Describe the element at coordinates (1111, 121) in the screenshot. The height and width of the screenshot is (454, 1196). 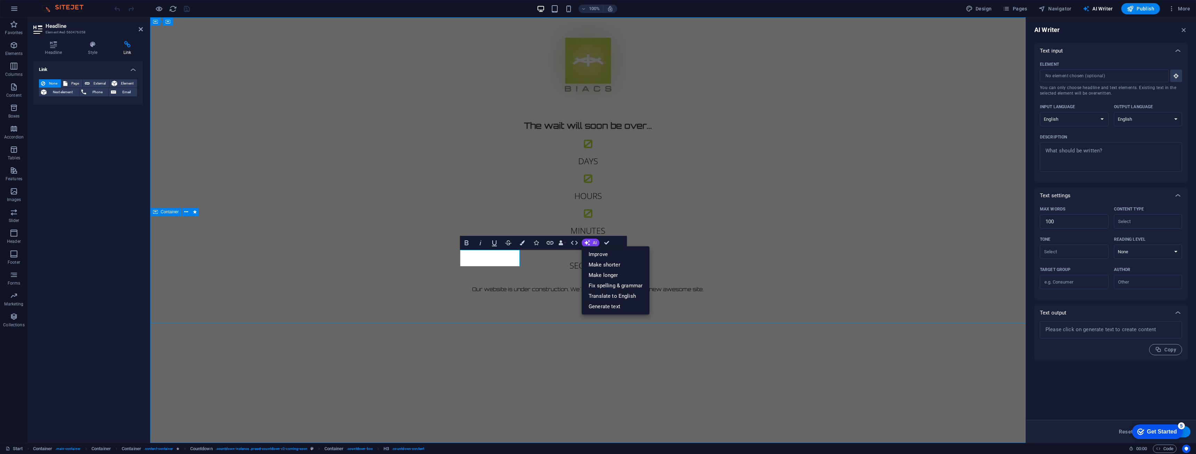
I see `div: Text input` at that location.